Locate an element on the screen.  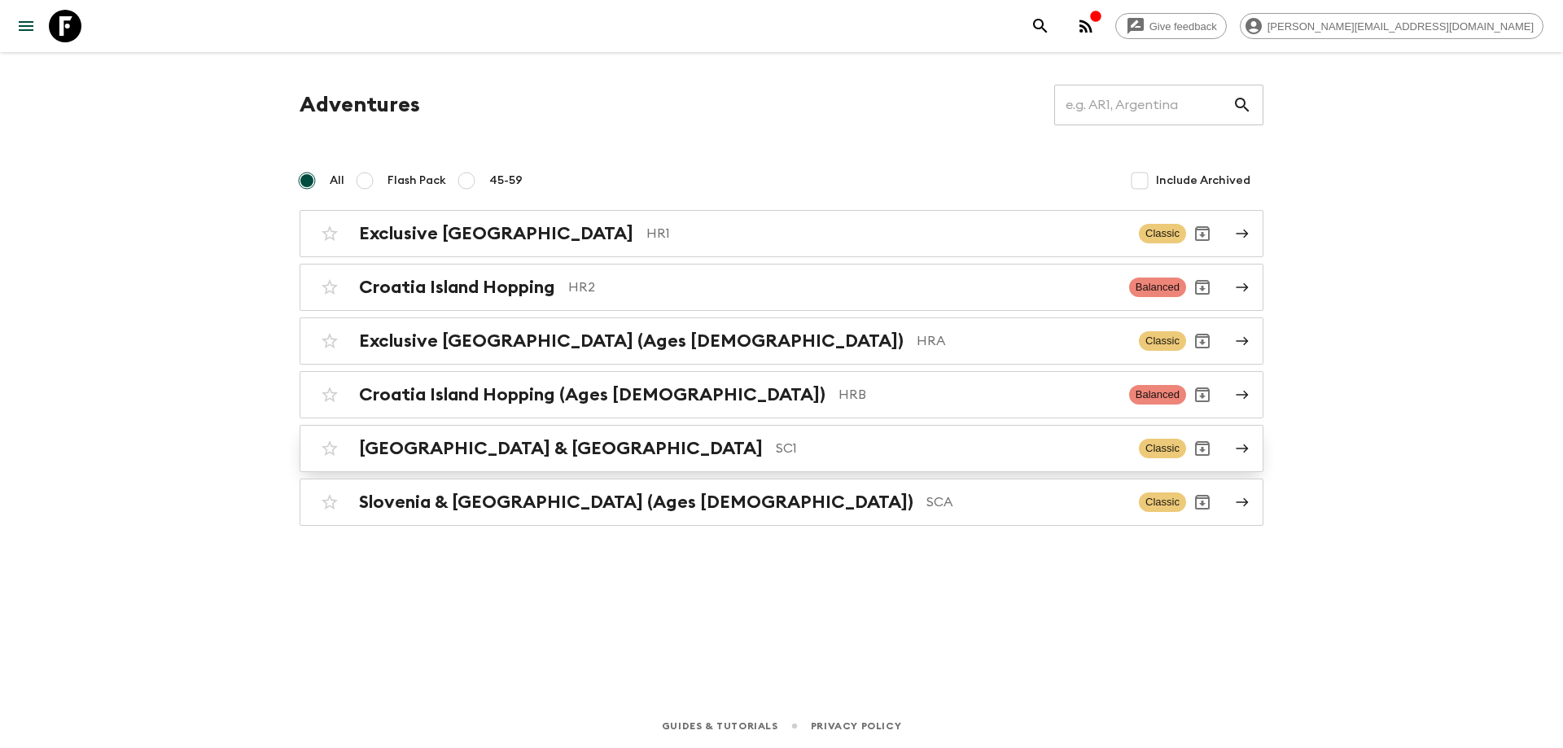
a: Give feedback is located at coordinates (1170, 26).